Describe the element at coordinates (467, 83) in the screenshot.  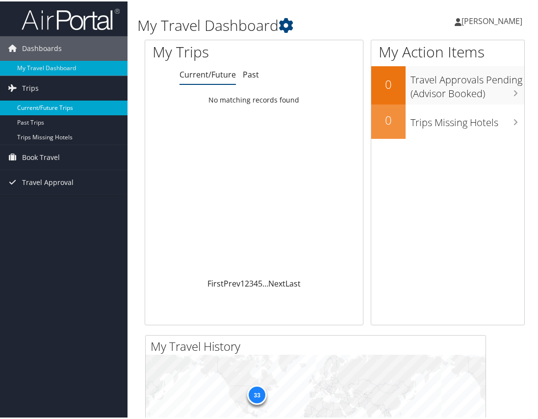
I see `h3: Travel Approvals Pending (Advisor Booked)` at that location.